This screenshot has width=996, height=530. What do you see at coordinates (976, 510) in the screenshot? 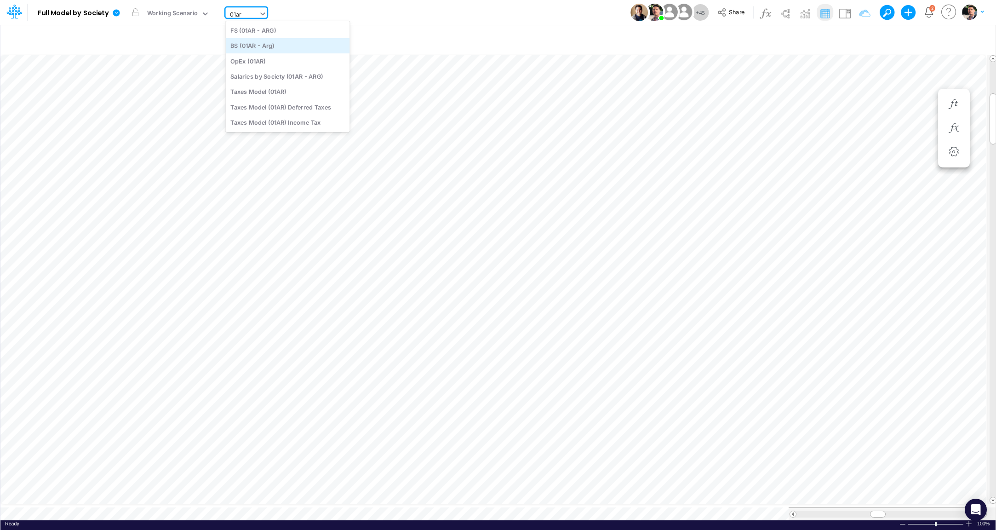
I see `div: Open Intercom Messenger` at bounding box center [976, 510].